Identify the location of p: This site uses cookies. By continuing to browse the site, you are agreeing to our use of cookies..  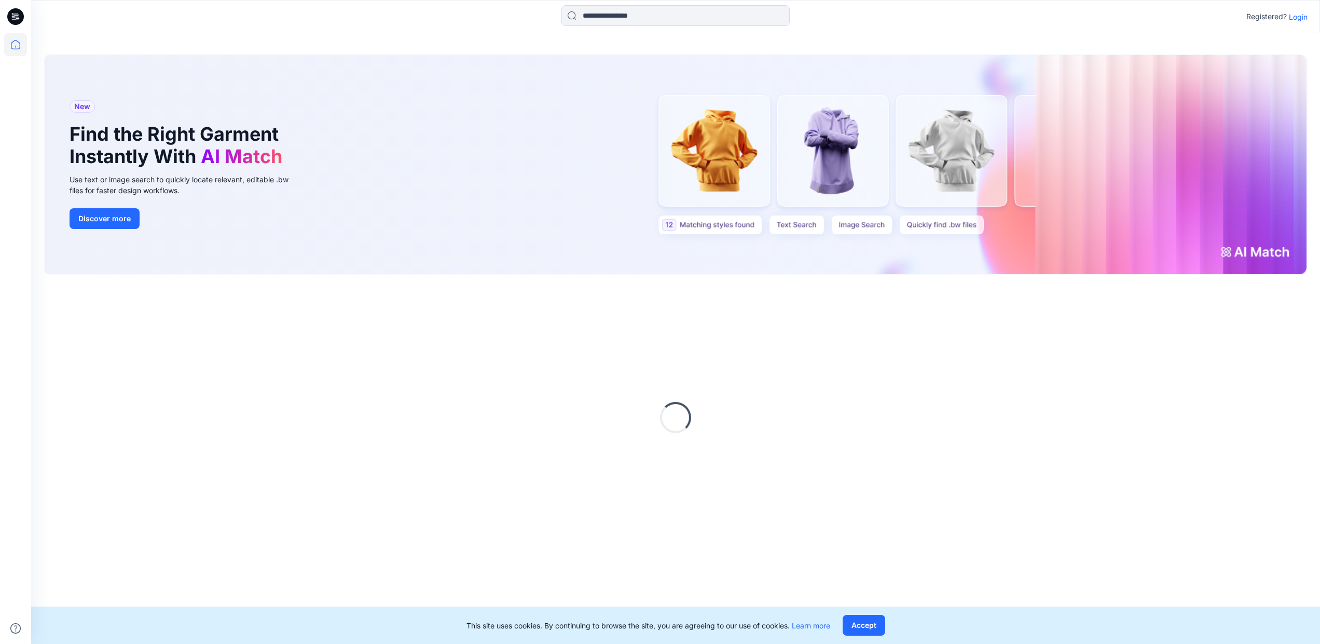
(648, 625).